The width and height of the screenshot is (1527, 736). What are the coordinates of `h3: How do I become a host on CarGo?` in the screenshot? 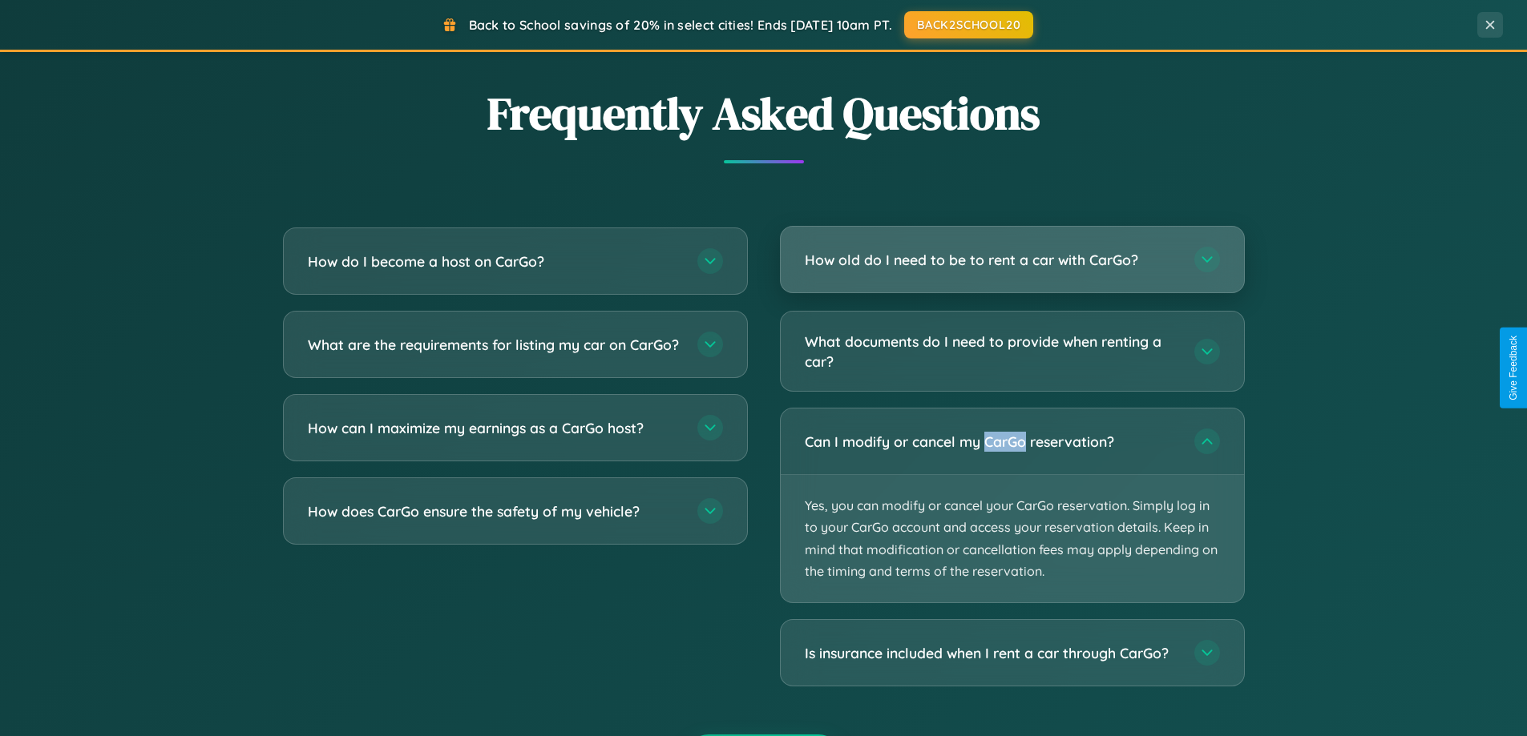 It's located at (494, 261).